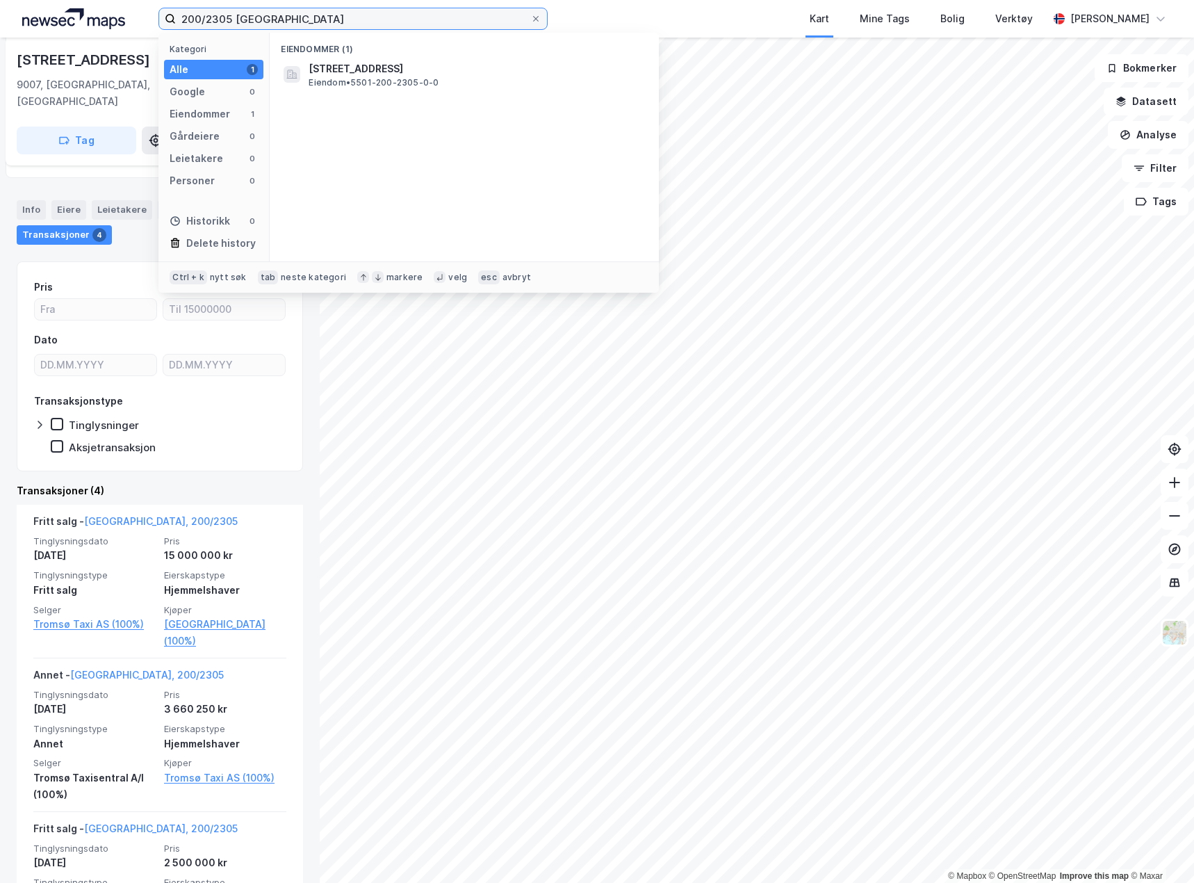  What do you see at coordinates (188, 277) in the screenshot?
I see `div: Ctrl + k` at bounding box center [188, 277].